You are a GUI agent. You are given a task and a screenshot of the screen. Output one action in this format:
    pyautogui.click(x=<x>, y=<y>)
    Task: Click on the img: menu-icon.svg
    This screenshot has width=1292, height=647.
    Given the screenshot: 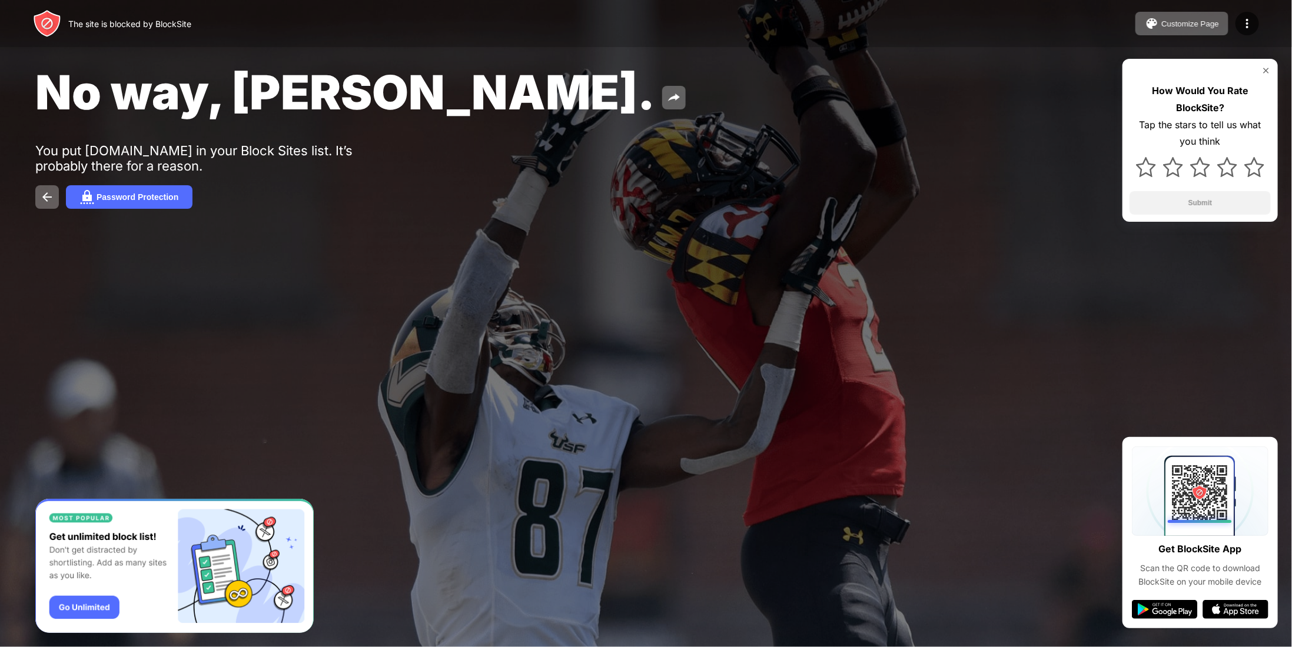 What is the action you would take?
    pyautogui.click(x=1247, y=24)
    